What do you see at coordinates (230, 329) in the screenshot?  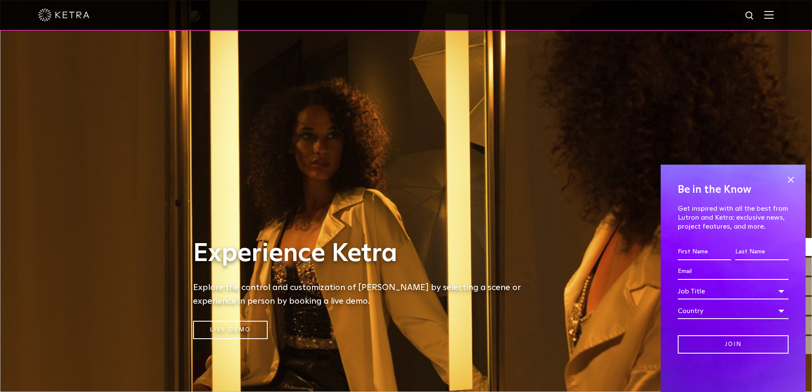 I see `a: Live Demo` at bounding box center [230, 329].